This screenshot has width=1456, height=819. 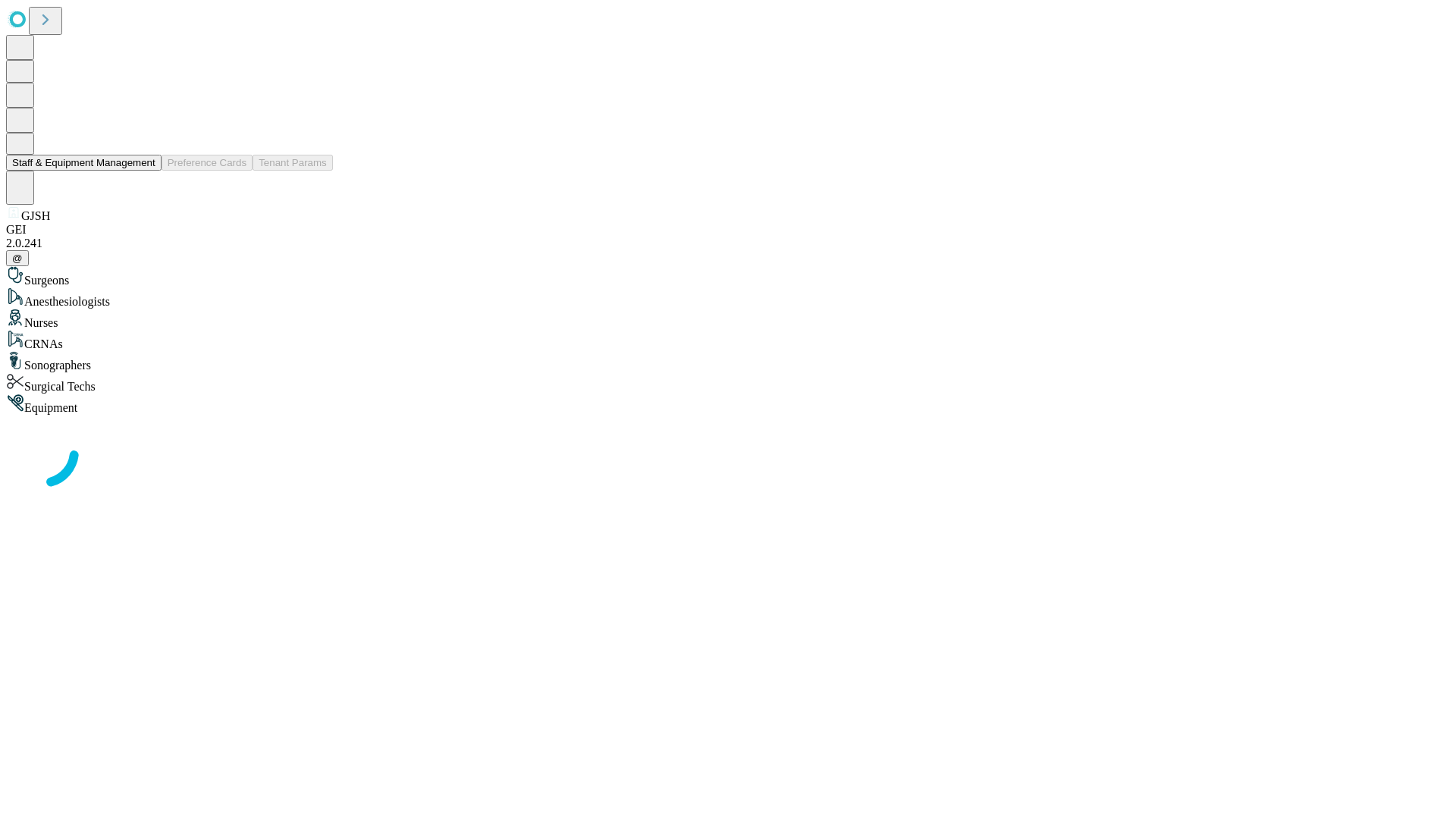 I want to click on span: GJSH, so click(x=35, y=216).